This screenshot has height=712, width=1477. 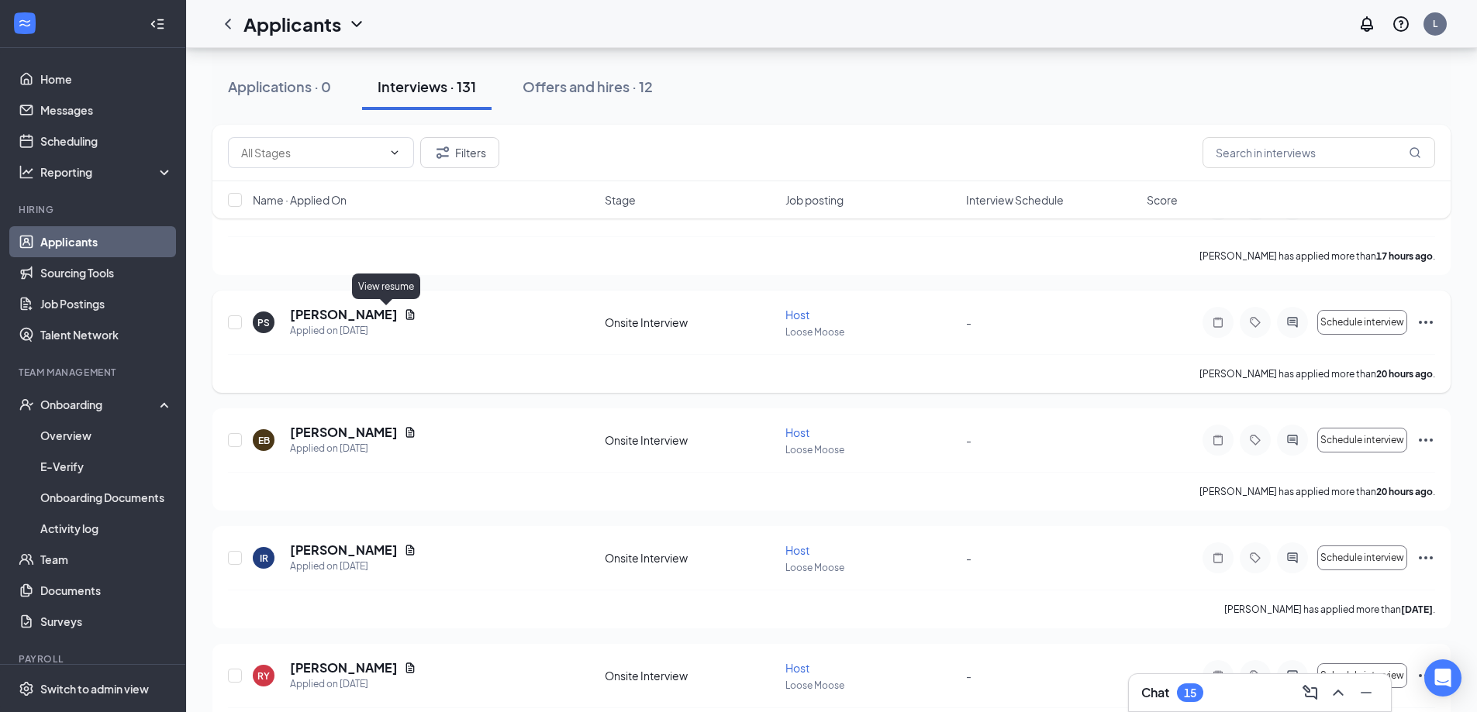 I want to click on svg: UserCheck, so click(x=26, y=405).